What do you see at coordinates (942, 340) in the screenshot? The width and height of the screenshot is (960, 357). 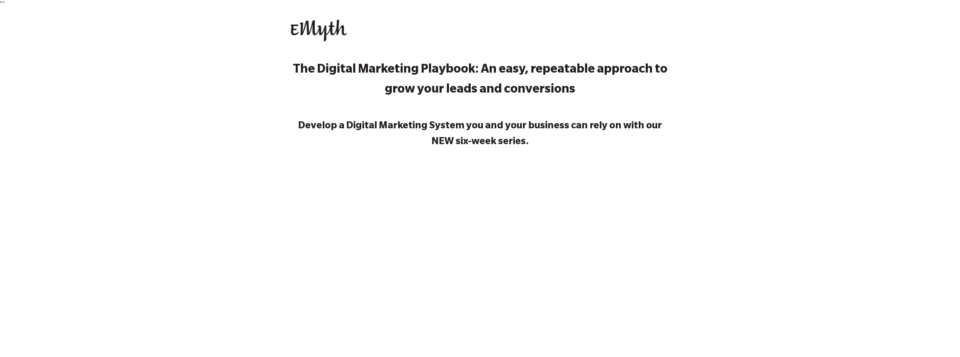 I see `div: Chat Widget` at bounding box center [942, 340].